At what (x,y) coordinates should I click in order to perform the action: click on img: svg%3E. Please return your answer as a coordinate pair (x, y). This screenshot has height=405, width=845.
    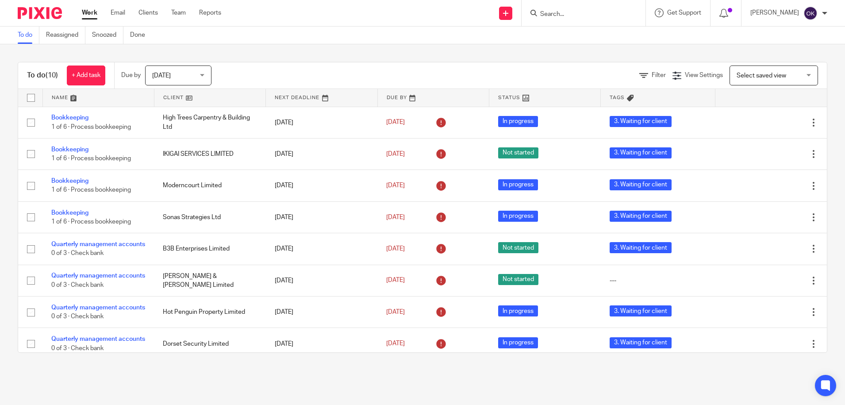
    Looking at the image, I should click on (810, 13).